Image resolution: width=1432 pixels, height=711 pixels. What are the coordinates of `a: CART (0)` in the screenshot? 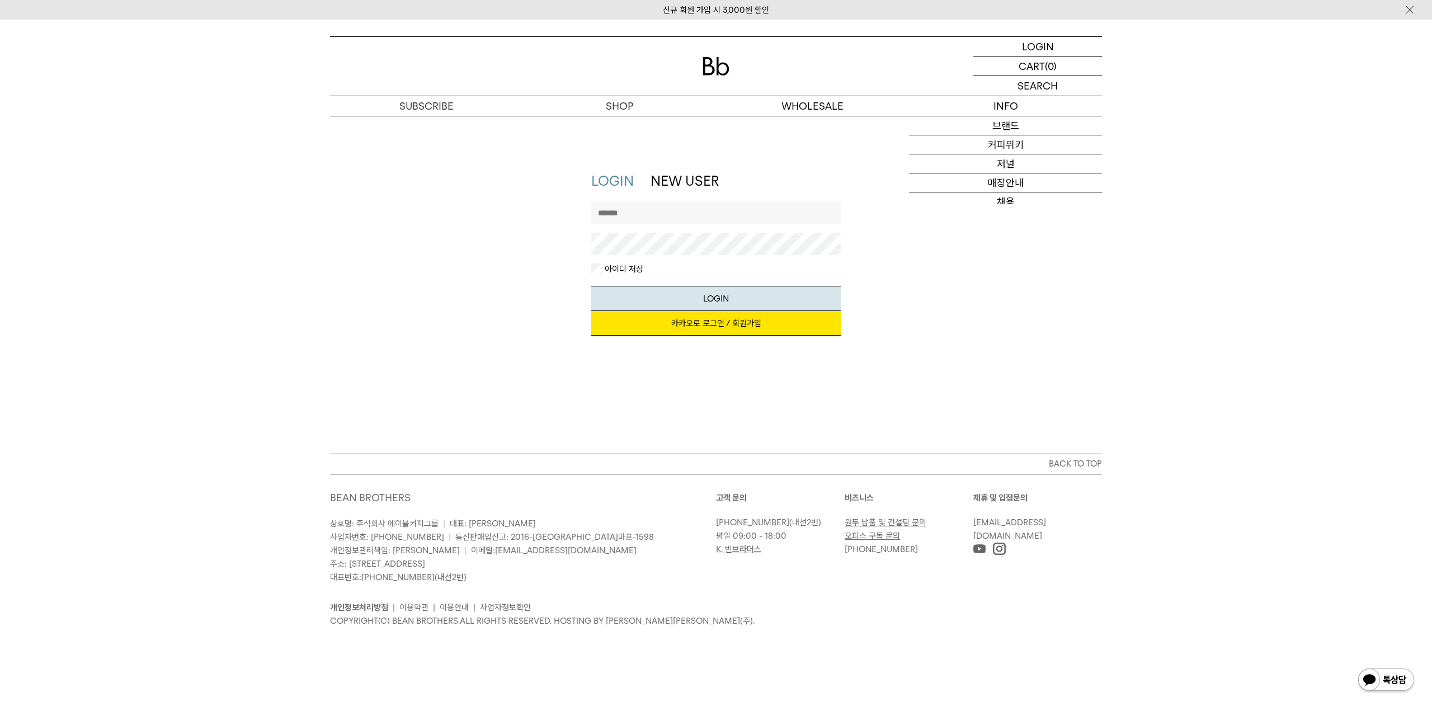 It's located at (1038, 66).